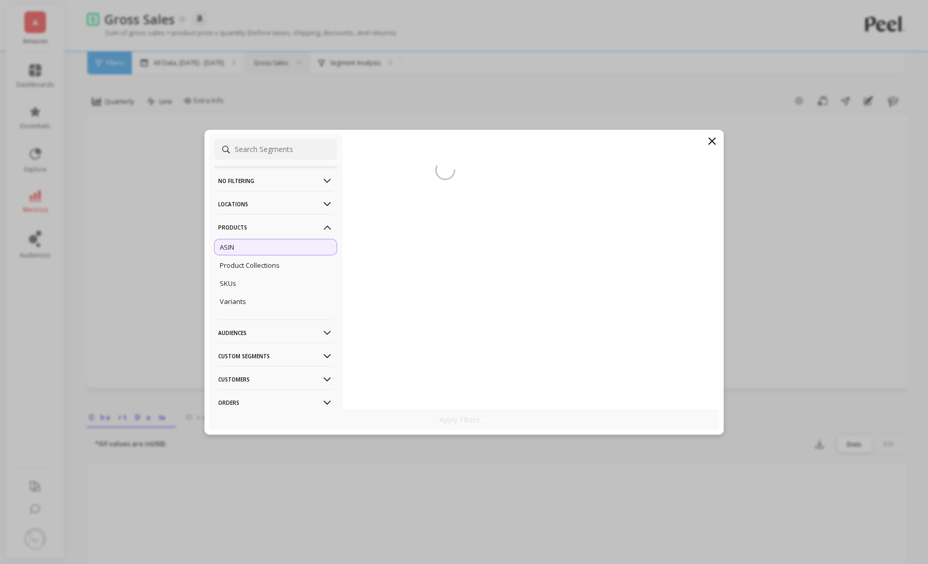  I want to click on p: Products, so click(276, 227).